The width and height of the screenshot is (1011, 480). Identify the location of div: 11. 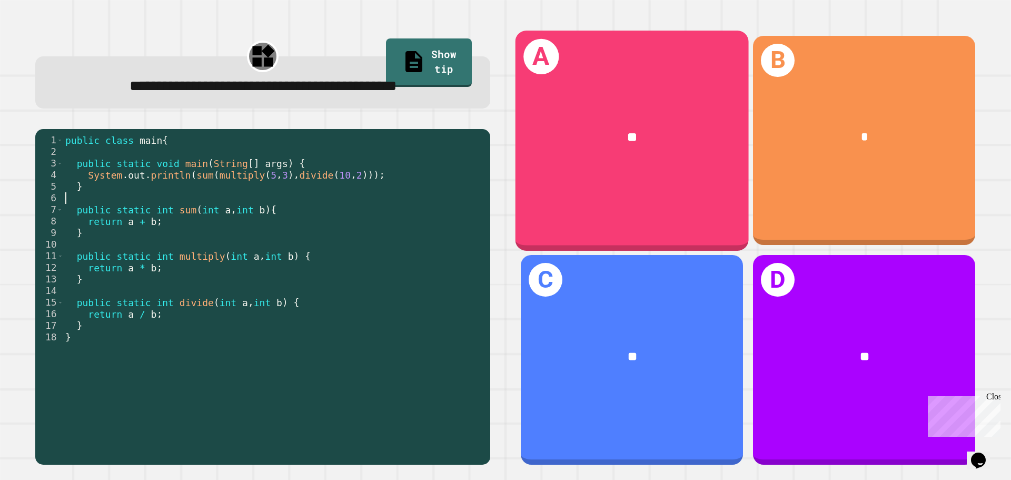
(49, 256).